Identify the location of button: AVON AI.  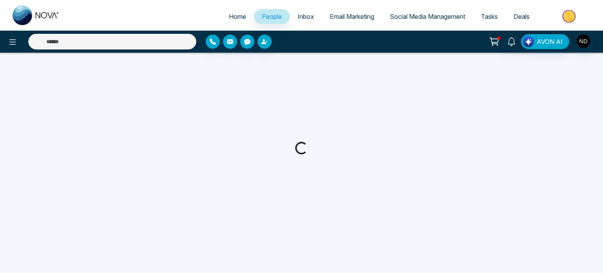
(544, 42).